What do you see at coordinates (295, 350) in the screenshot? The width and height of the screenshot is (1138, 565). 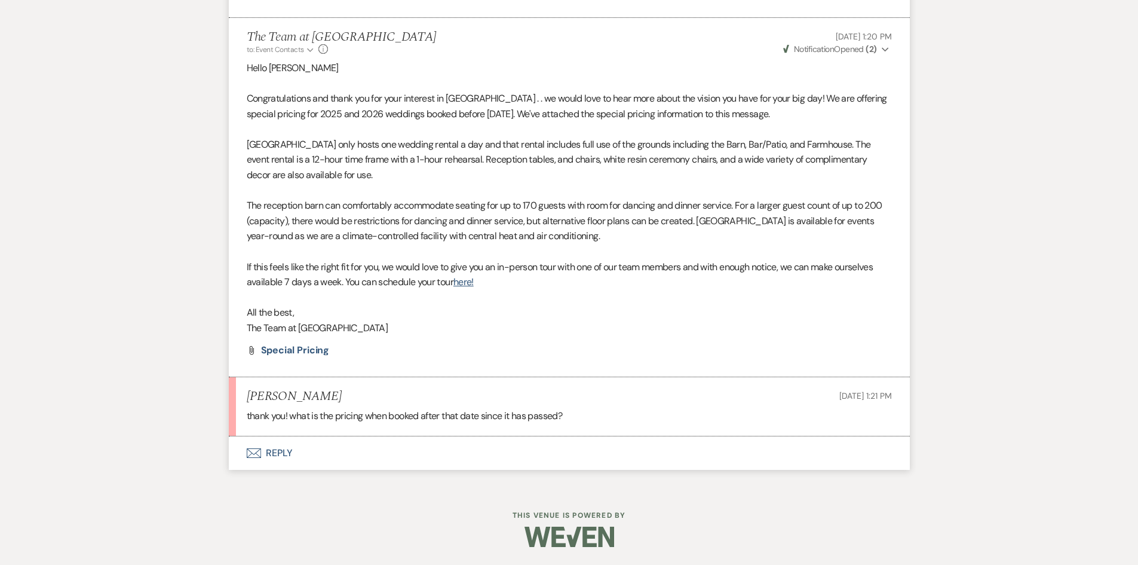 I see `a: Special Pricing` at bounding box center [295, 350].